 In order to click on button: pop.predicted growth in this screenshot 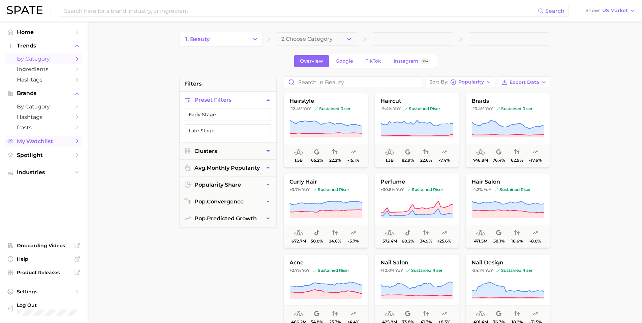, I will do `click(228, 218)`.